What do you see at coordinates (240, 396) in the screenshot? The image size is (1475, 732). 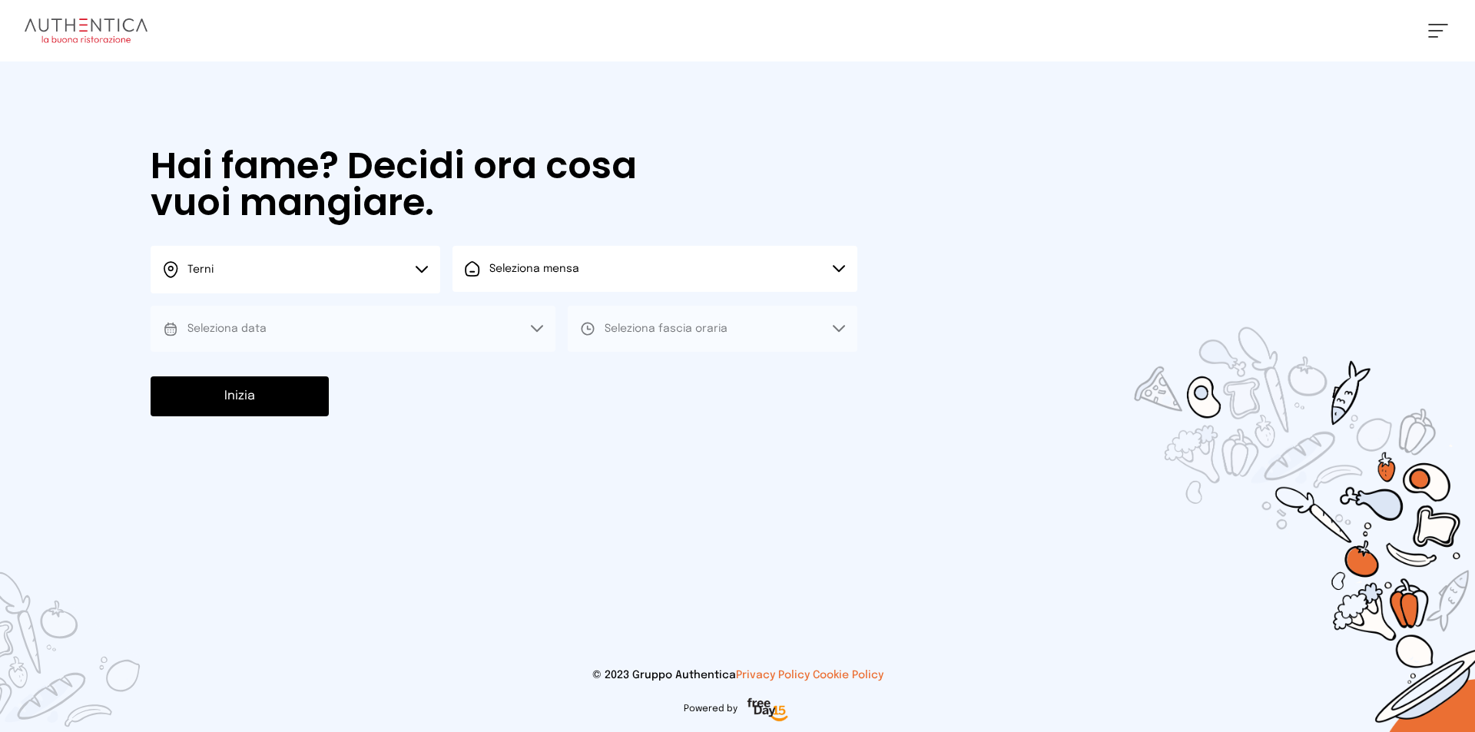 I see `button: Inizia` at bounding box center [240, 396].